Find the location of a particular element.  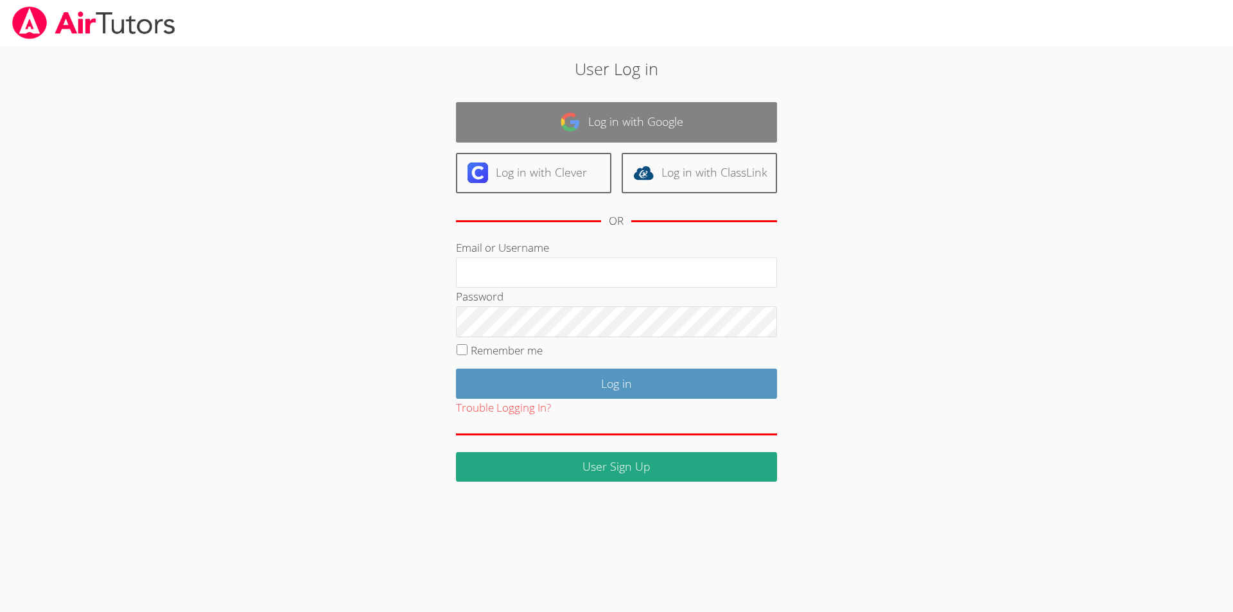

input: Log in is located at coordinates (616, 383).